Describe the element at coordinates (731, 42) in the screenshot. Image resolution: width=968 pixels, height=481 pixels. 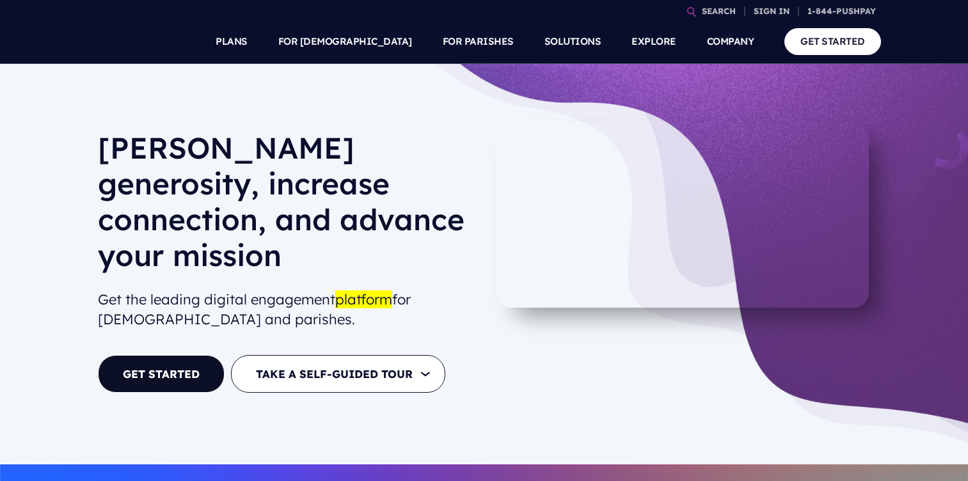
I see `a: COMPANY` at that location.